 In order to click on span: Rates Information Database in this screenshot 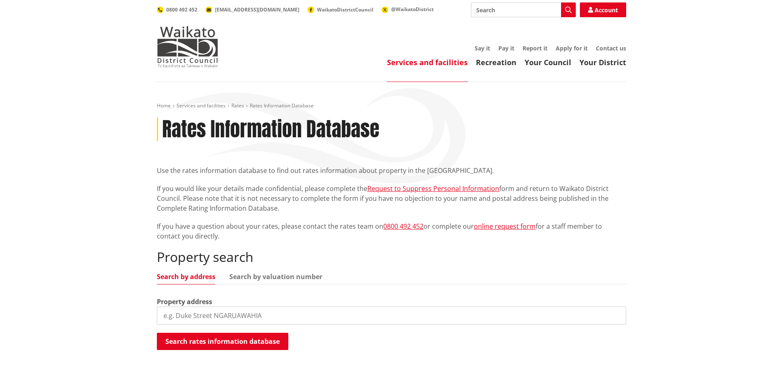, I will do `click(282, 105)`.